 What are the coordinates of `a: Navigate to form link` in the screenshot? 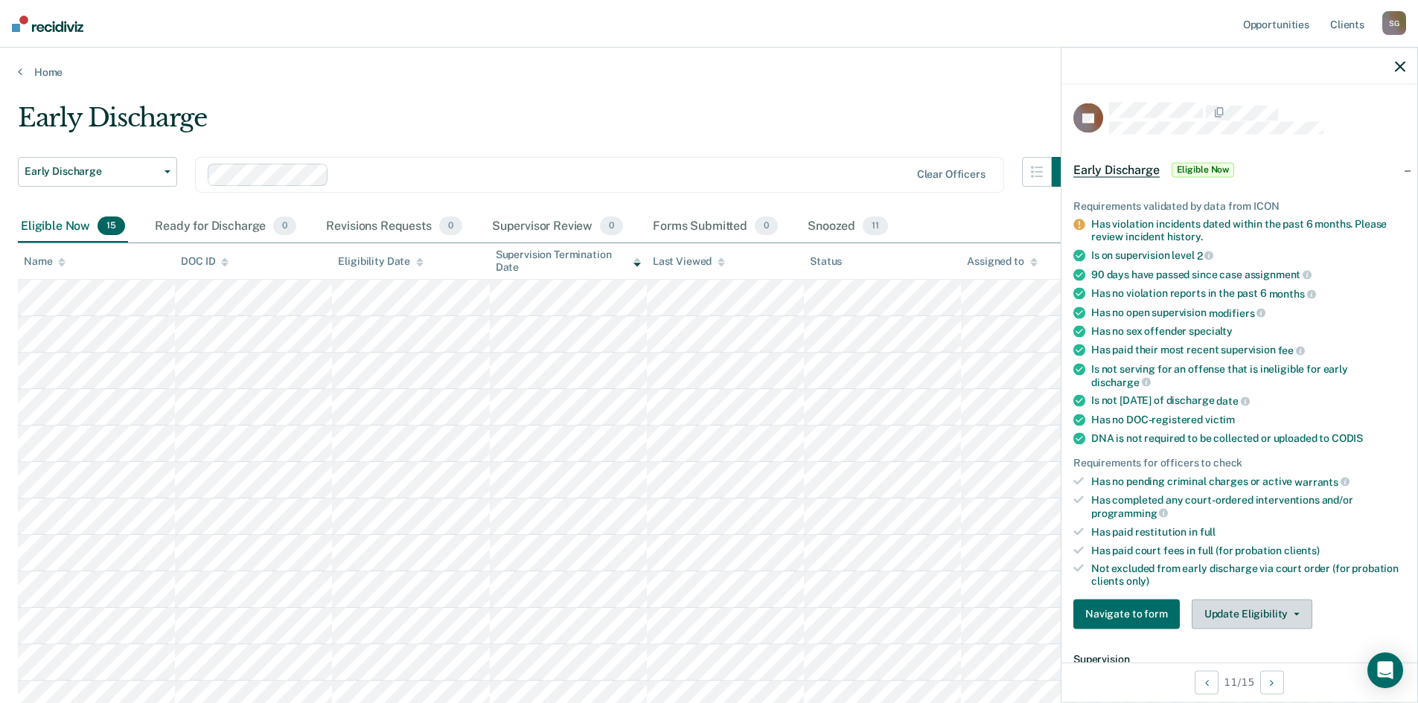 It's located at (1129, 614).